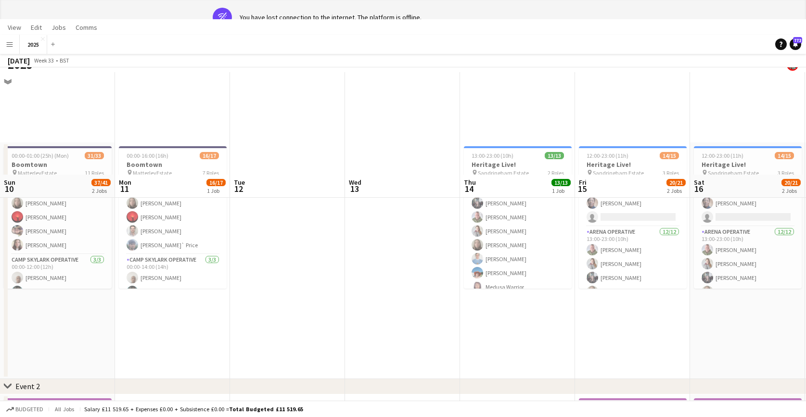 This screenshot has height=417, width=806. Describe the element at coordinates (125, 182) in the screenshot. I see `span: Mon` at that location.